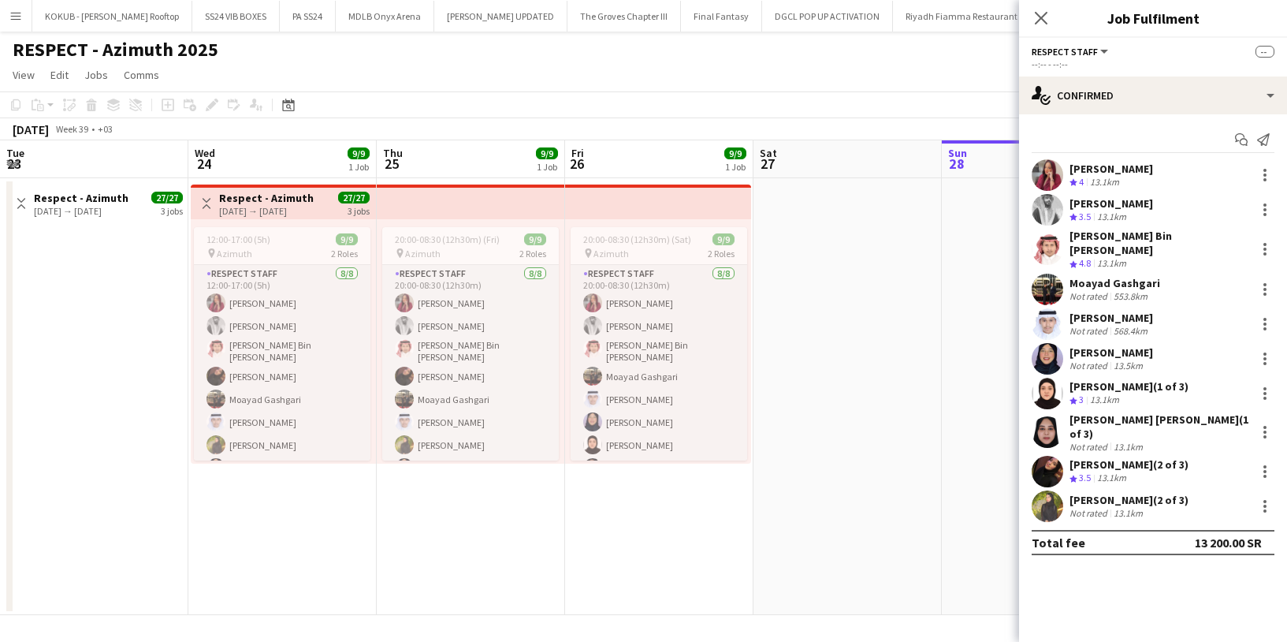 Image resolution: width=1287 pixels, height=642 pixels. What do you see at coordinates (769, 153) in the screenshot?
I see `span: Sat` at bounding box center [769, 153].